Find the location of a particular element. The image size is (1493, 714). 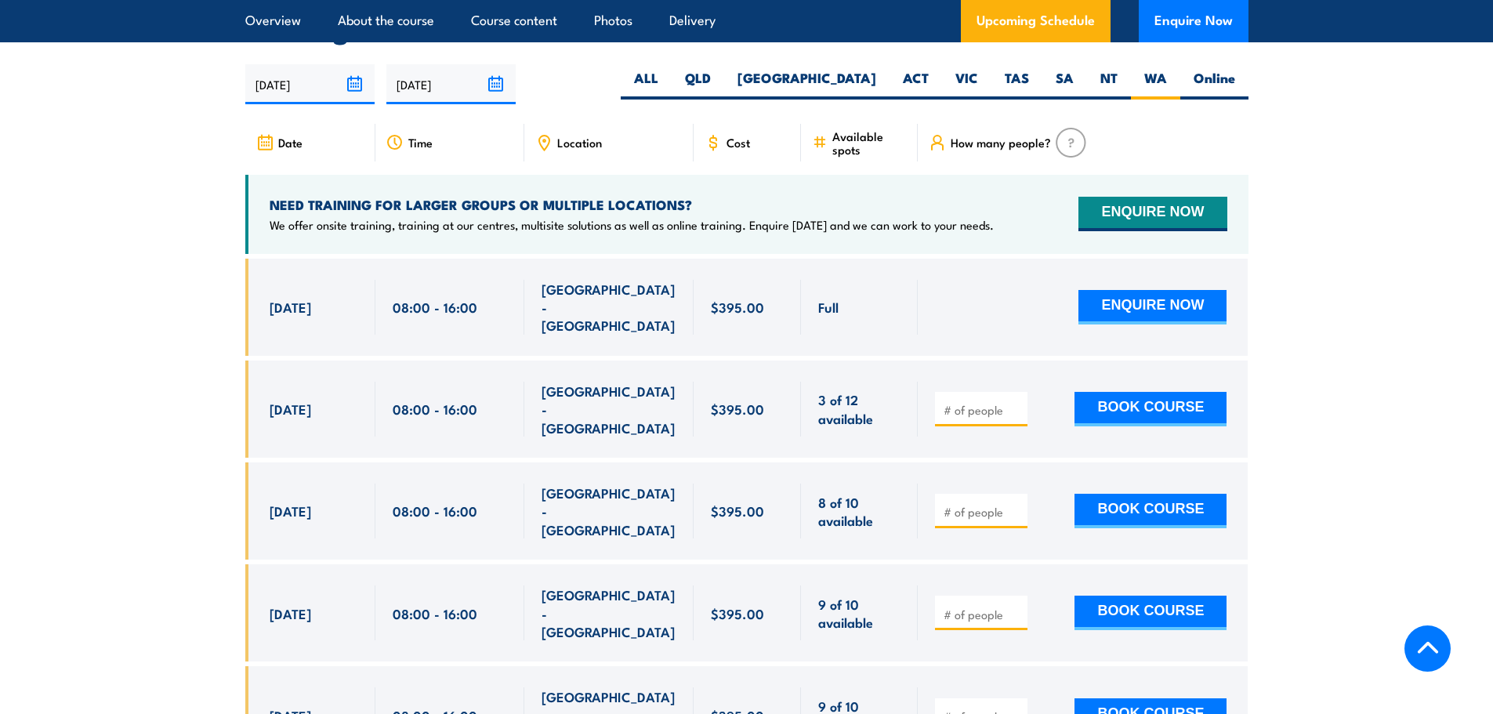

input: To date is located at coordinates (451, 84).